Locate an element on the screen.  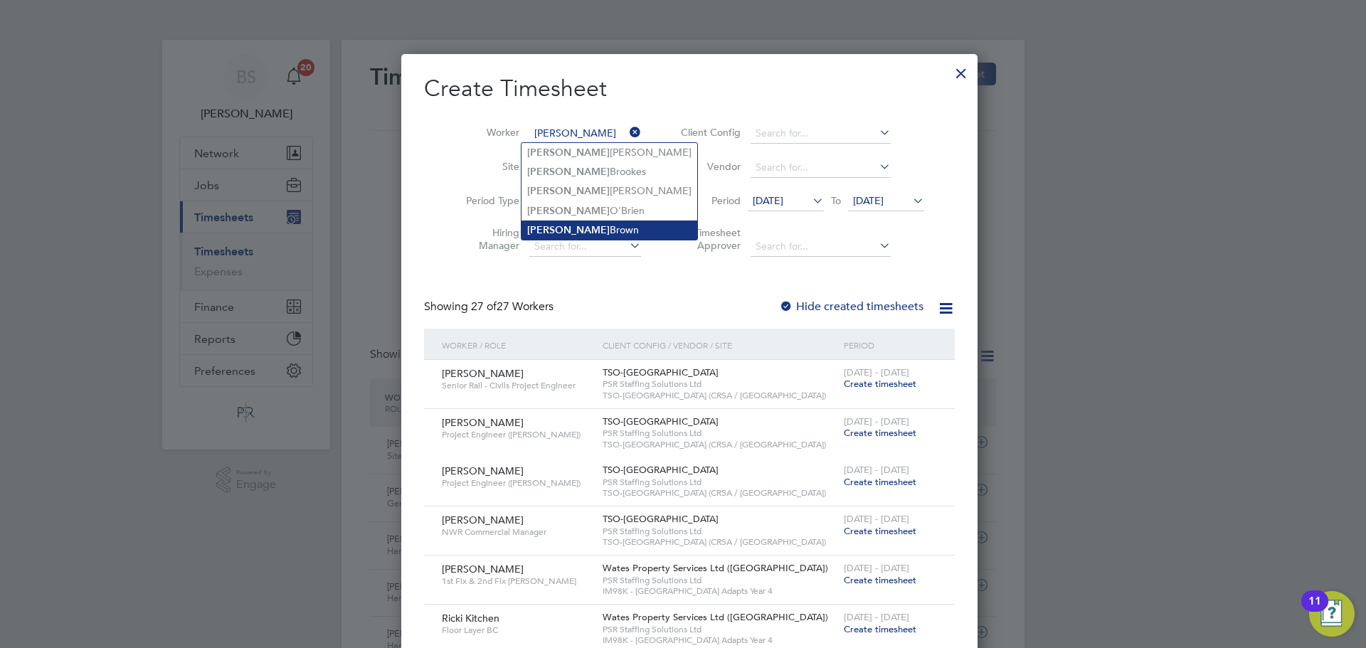
li: Brown is located at coordinates (609, 230).